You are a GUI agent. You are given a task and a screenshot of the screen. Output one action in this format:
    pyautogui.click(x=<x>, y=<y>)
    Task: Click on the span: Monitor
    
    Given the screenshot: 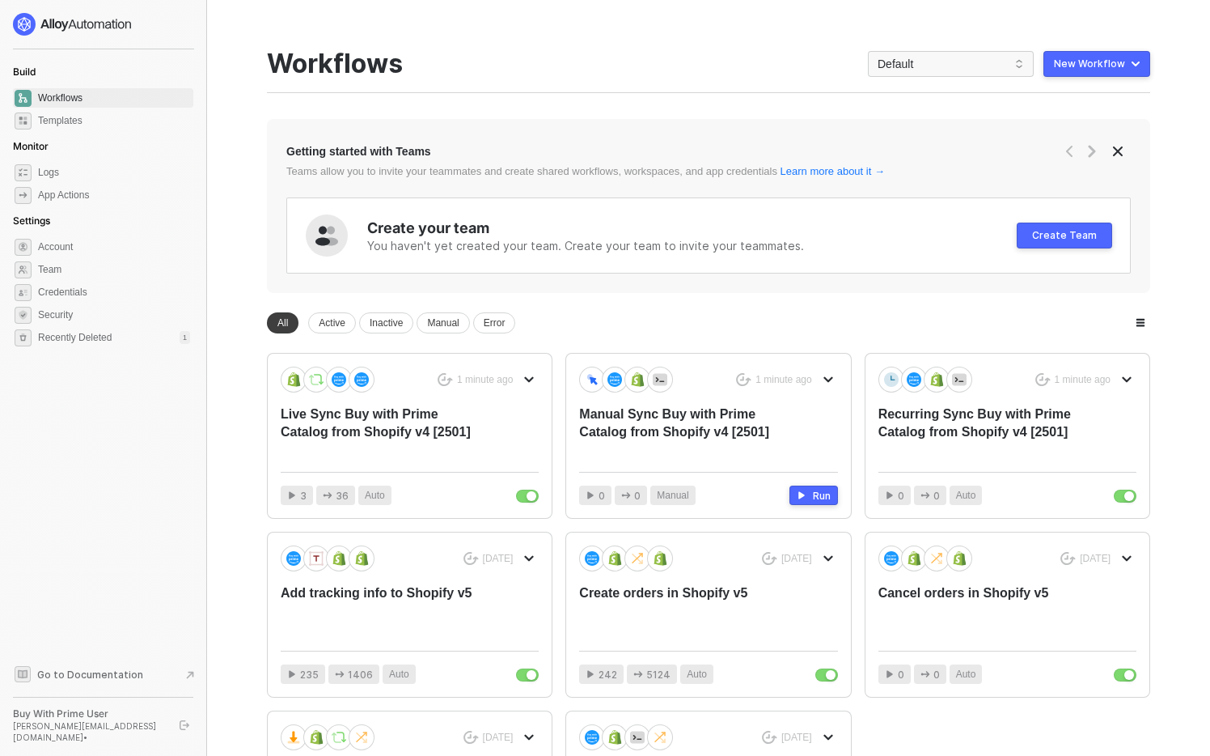 What is the action you would take?
    pyautogui.click(x=31, y=146)
    